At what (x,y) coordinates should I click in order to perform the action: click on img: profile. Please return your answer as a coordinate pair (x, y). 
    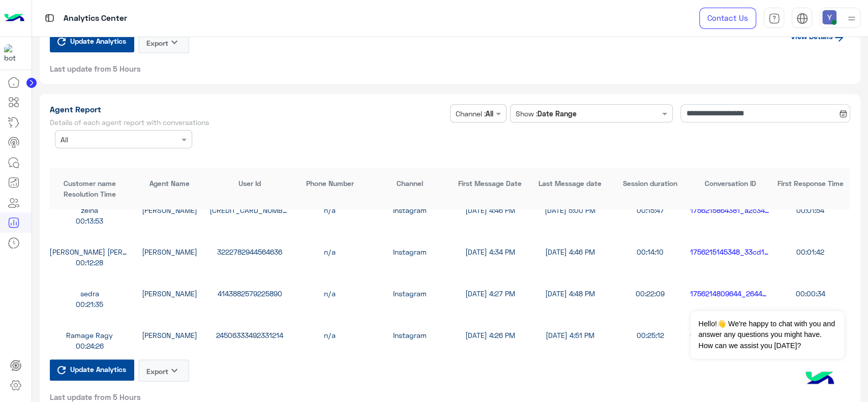
    Looking at the image, I should click on (852, 18).